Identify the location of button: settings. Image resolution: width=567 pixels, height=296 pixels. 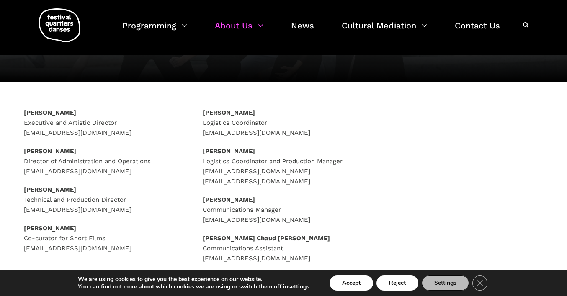
(299, 287).